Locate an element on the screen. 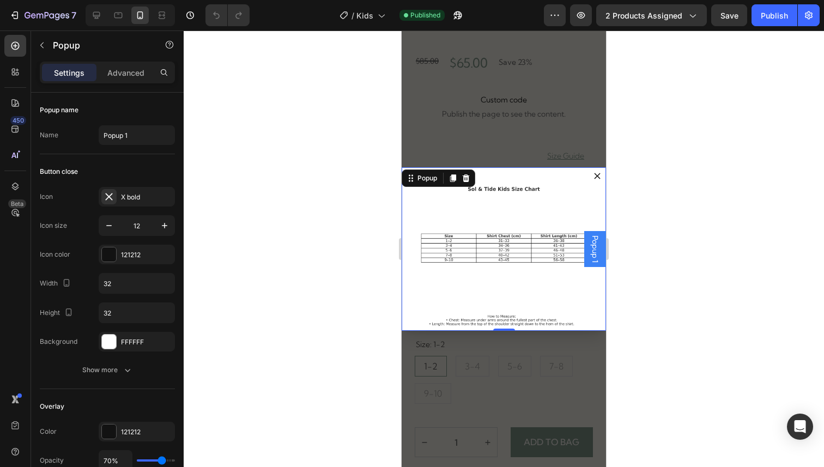 This screenshot has width=824, height=467. p: 7 is located at coordinates (74, 15).